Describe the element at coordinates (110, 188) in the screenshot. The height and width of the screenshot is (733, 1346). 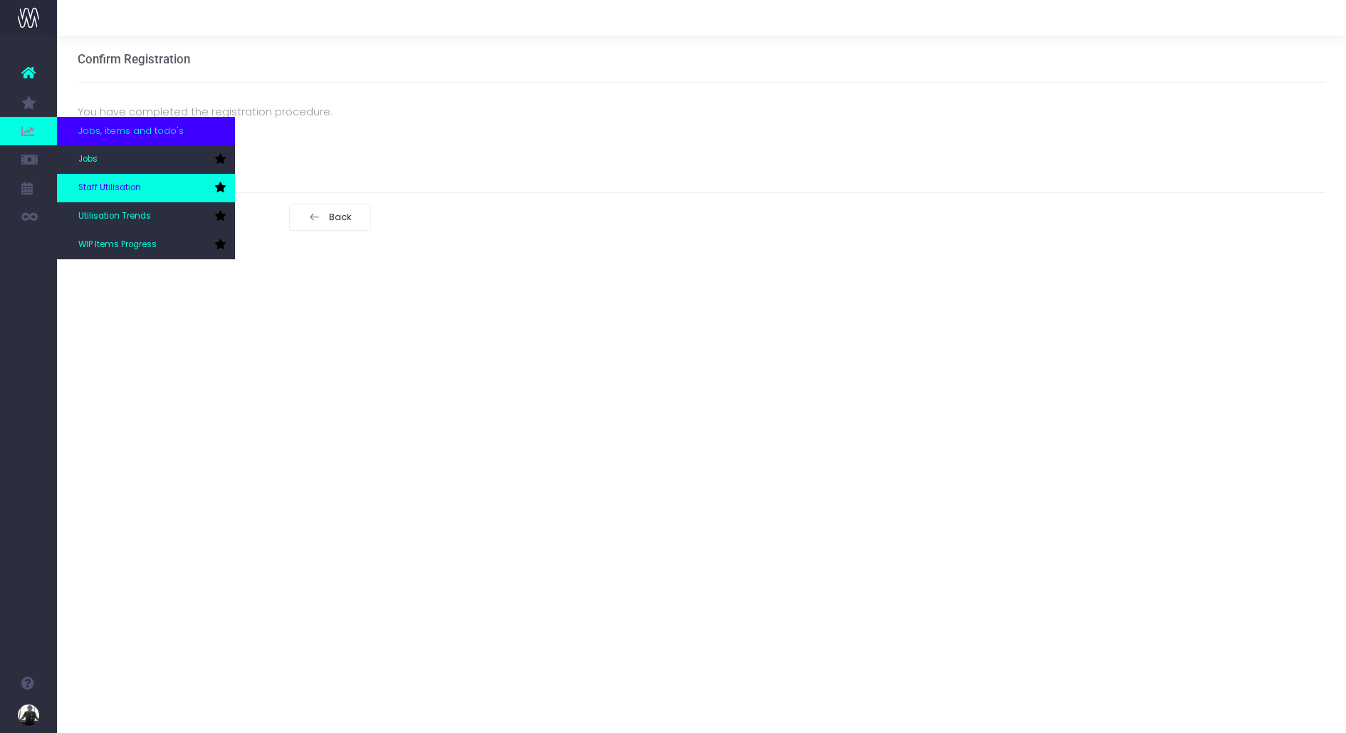
I see `span: Staff Utilisation` at that location.